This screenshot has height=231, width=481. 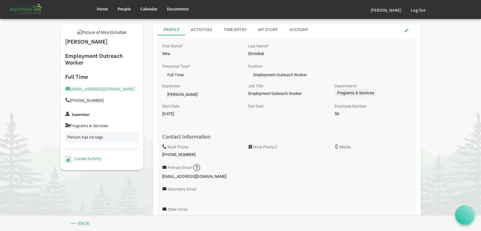 I want to click on label: Secondary Email, so click(x=182, y=189).